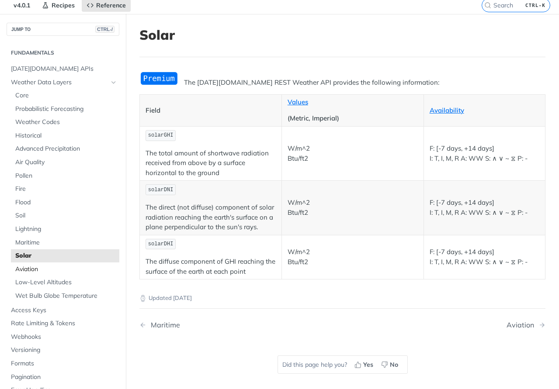 The height and width of the screenshot is (389, 559). Describe the element at coordinates (211, 111) in the screenshot. I see `p: Field` at that location.